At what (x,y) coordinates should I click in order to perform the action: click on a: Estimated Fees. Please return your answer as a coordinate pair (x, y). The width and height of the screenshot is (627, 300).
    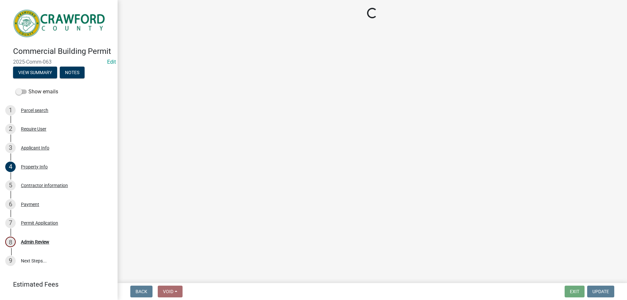
    Looking at the image, I should click on (56, 284).